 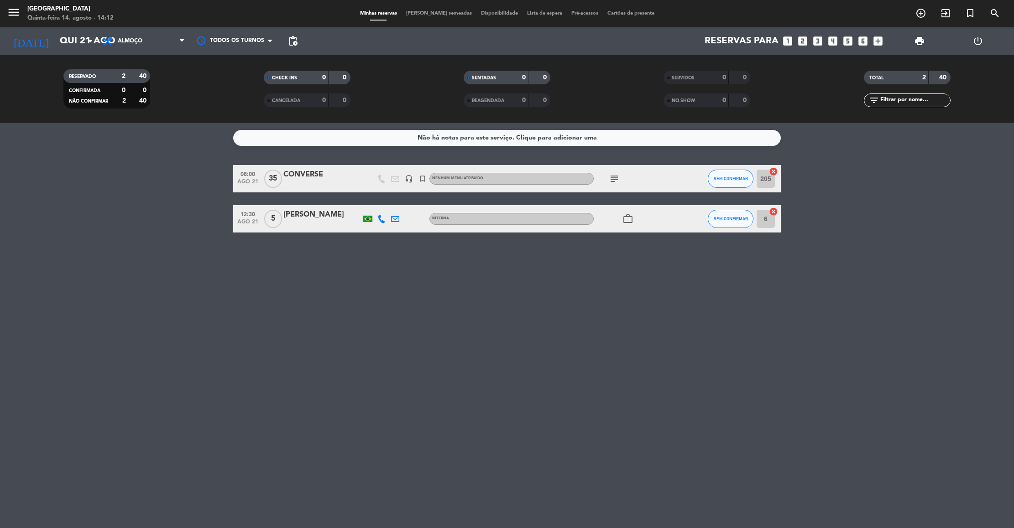 What do you see at coordinates (946, 13) in the screenshot?
I see `i: exit_to_app` at bounding box center [946, 13].